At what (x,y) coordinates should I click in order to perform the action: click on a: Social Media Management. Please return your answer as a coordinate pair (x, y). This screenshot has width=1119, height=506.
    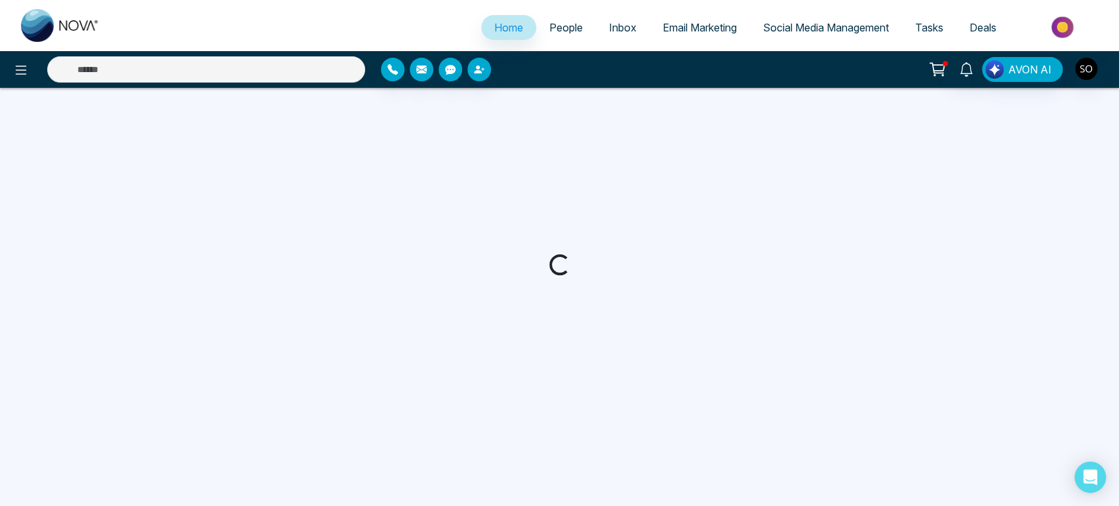
    Looking at the image, I should click on (826, 28).